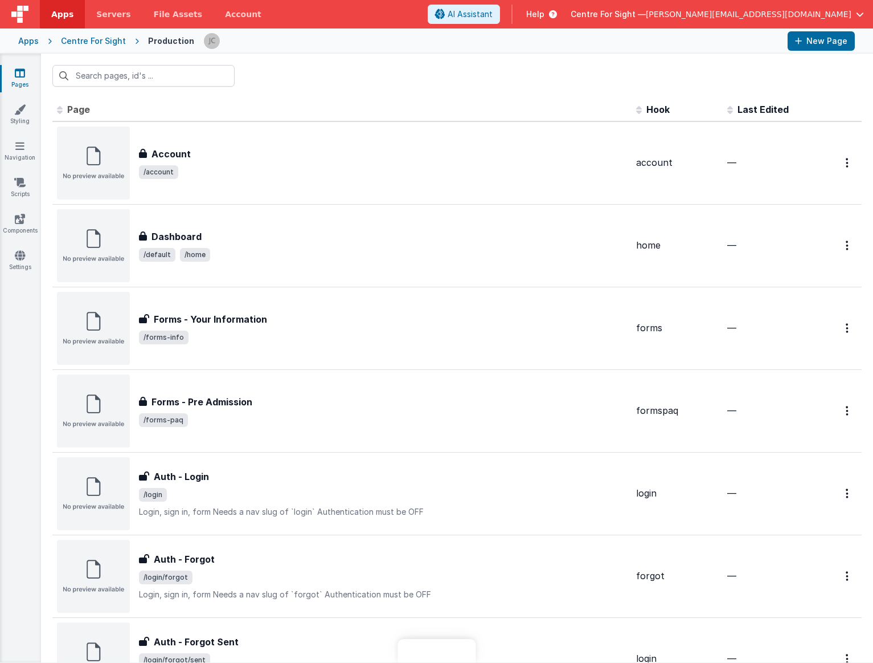 Image resolution: width=873 pixels, height=663 pixels. Describe the element at coordinates (609, 14) in the screenshot. I see `span: Centre For Sight —` at that location.